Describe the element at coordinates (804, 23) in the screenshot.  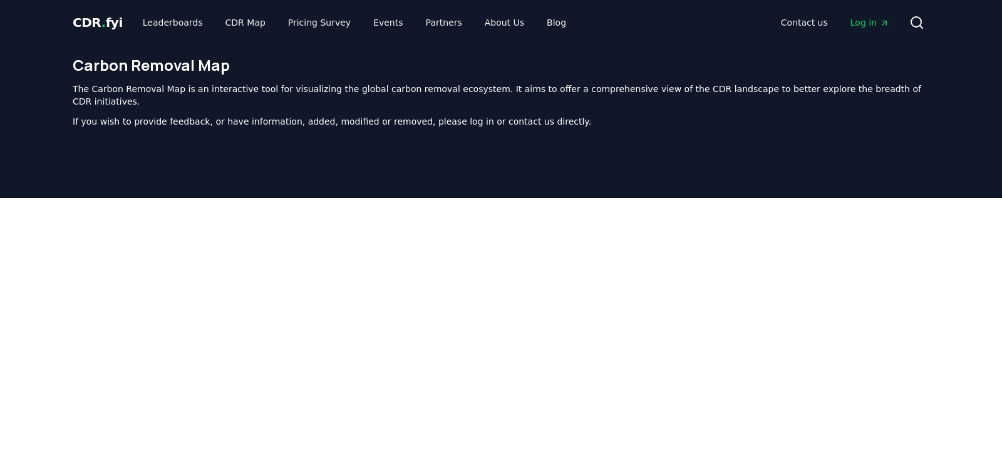
I see `a: Contact us` at that location.